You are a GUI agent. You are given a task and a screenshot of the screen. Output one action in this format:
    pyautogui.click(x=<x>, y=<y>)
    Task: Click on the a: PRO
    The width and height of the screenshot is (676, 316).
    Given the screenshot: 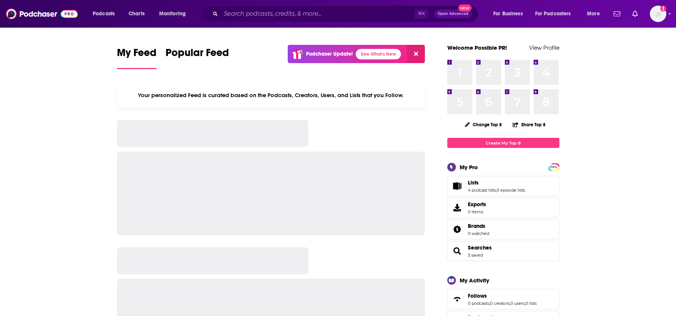 What is the action you would take?
    pyautogui.click(x=554, y=167)
    